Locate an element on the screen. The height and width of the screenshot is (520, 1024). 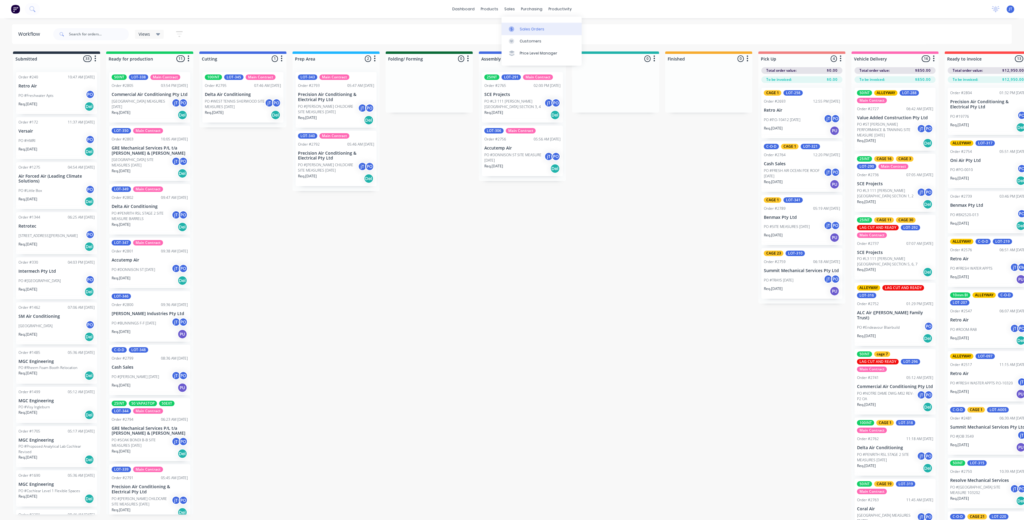
p: PO #Freshwater Apts is located at coordinates (36, 96).